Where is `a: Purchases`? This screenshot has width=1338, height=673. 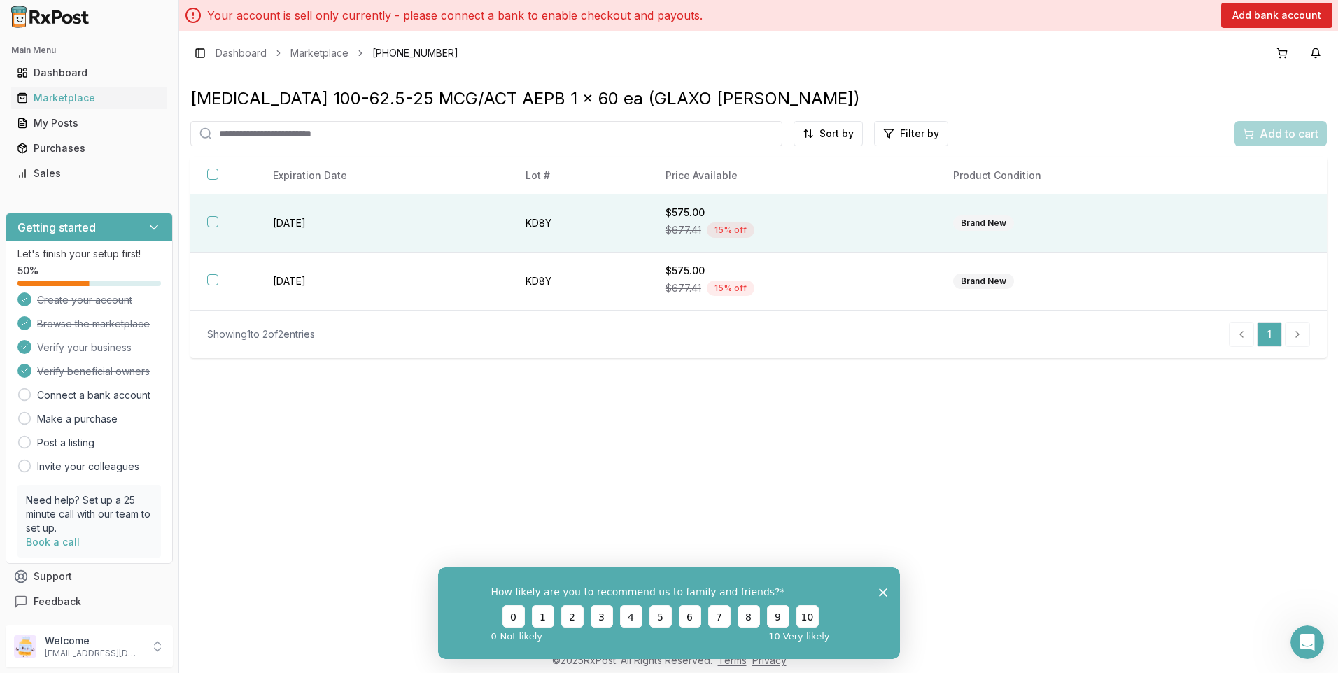
a: Purchases is located at coordinates (89, 148).